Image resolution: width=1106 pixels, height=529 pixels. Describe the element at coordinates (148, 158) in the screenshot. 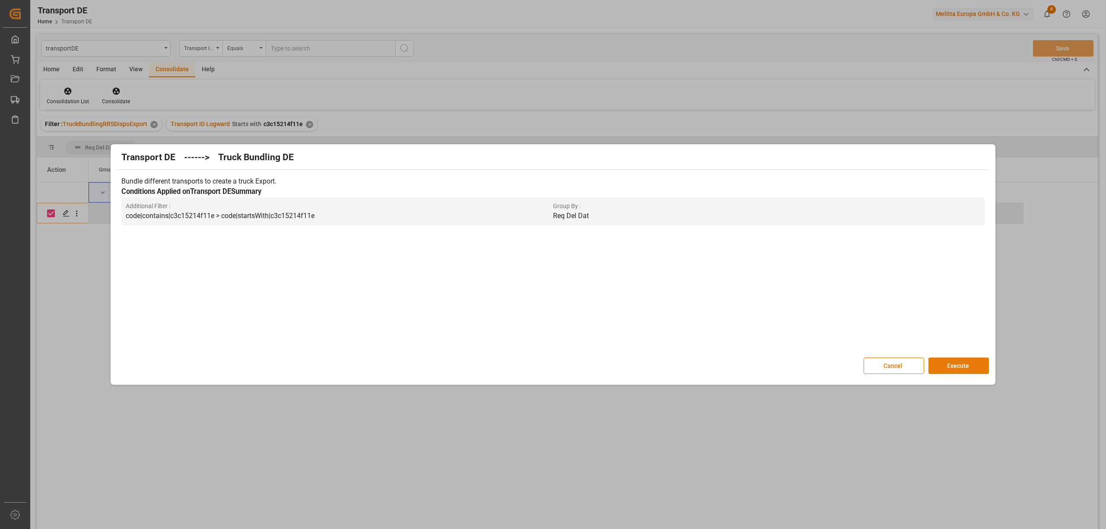

I see `h2: Transport DE` at that location.